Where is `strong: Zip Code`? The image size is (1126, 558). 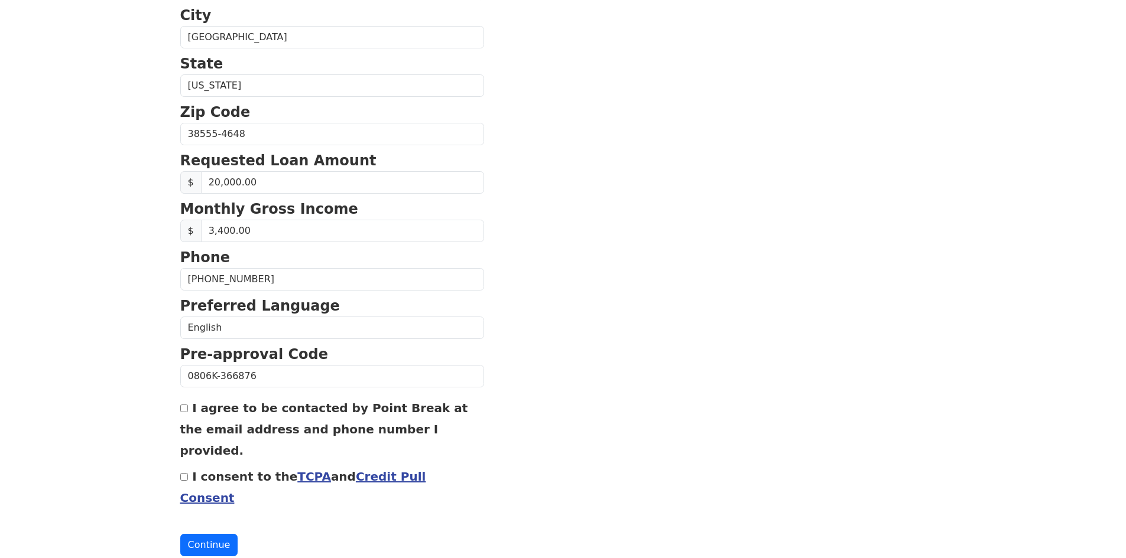
strong: Zip Code is located at coordinates (215, 112).